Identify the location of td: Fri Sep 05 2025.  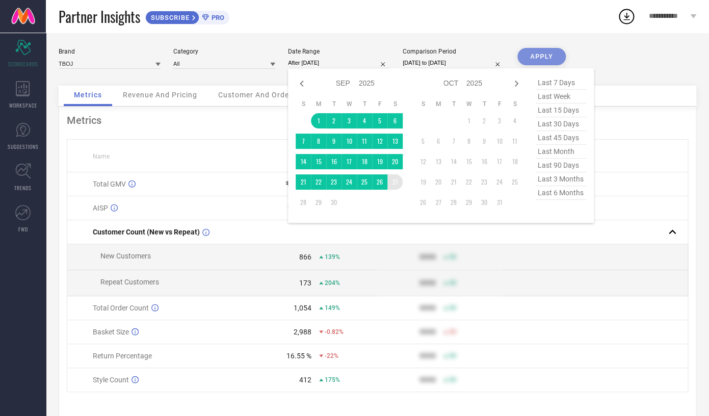
(380, 121).